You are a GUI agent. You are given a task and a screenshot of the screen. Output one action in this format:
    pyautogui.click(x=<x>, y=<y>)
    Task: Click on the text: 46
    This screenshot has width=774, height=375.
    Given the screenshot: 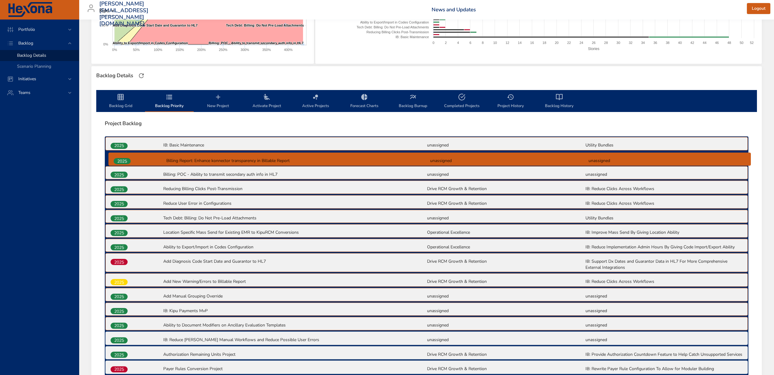 What is the action you would take?
    pyautogui.click(x=717, y=43)
    